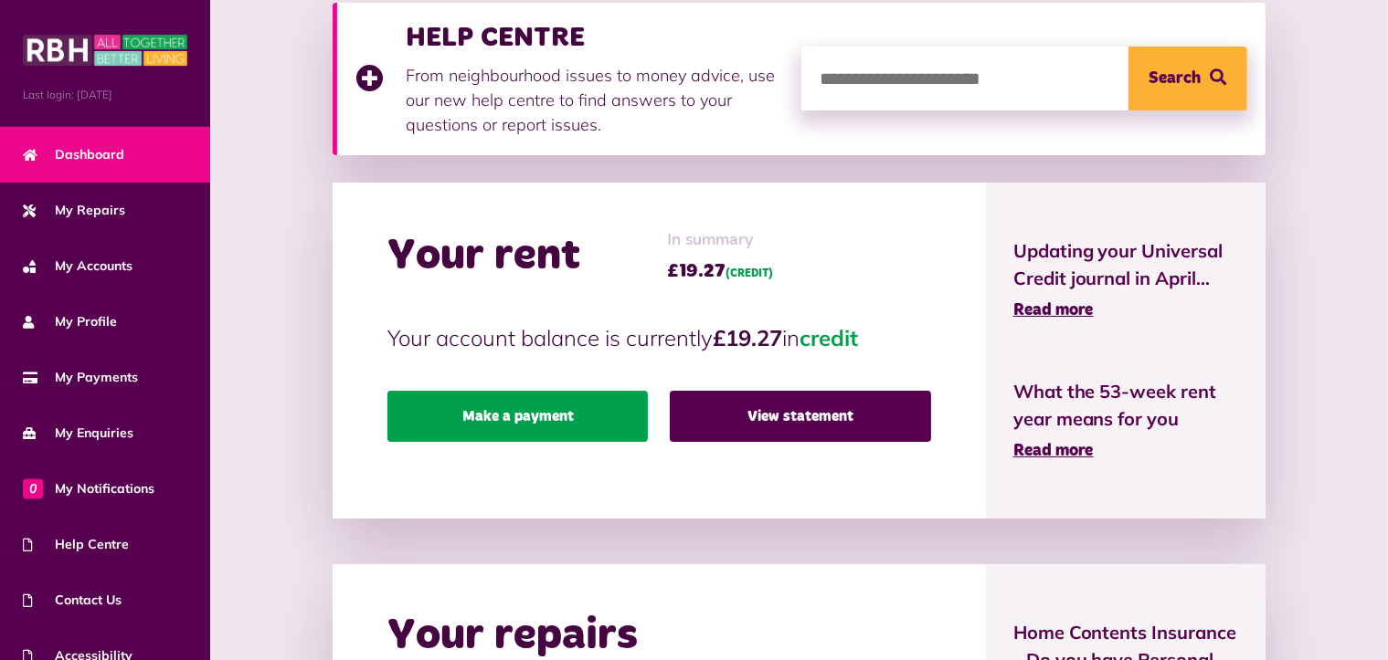 This screenshot has height=660, width=1388. I want to click on p: From neighbourhood issues to money advice, use our new help centre to find answers to your questi..., so click(594, 100).